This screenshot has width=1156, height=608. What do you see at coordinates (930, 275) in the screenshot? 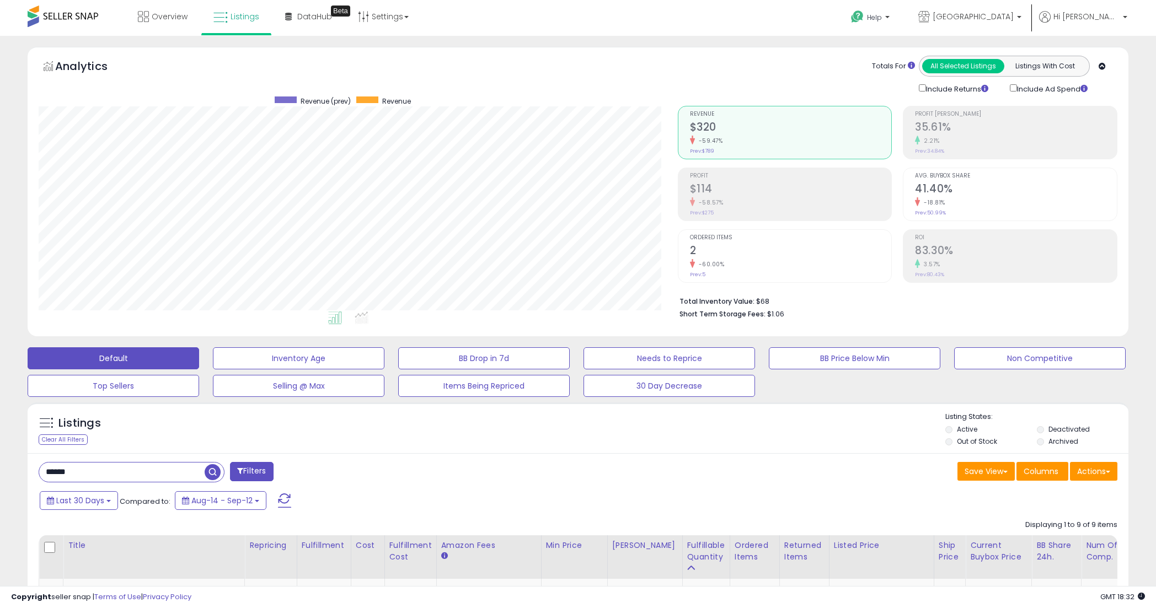
I see `small: Prev: 80.43%` at bounding box center [930, 275].